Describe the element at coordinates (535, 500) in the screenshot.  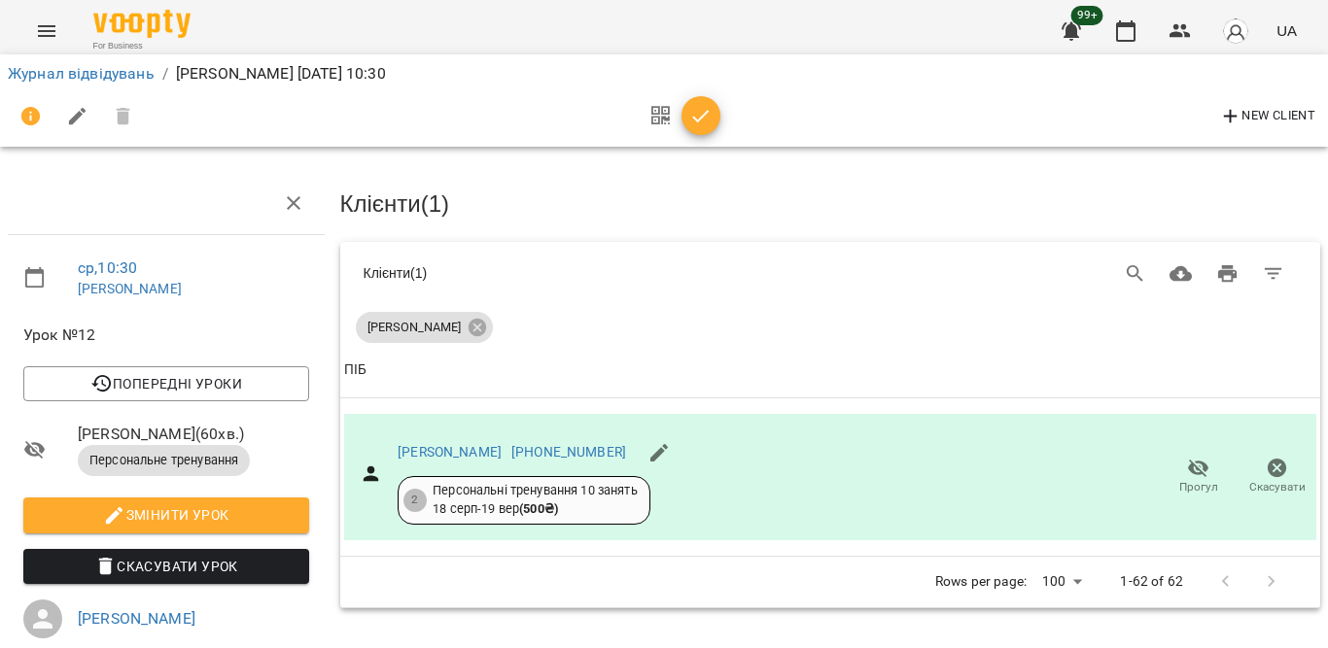
I see `div: Персональні тренування 10 занять 18 серп - 19 вер` at that location.